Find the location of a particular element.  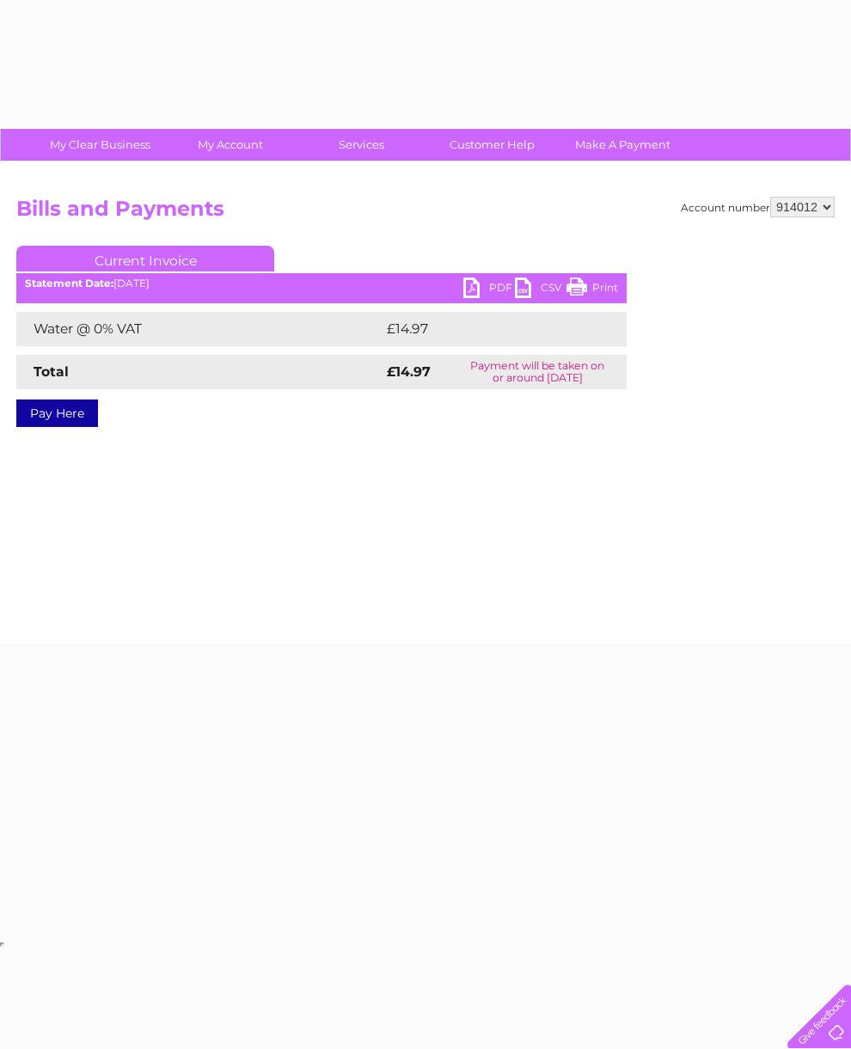

a: Services is located at coordinates (361, 144).